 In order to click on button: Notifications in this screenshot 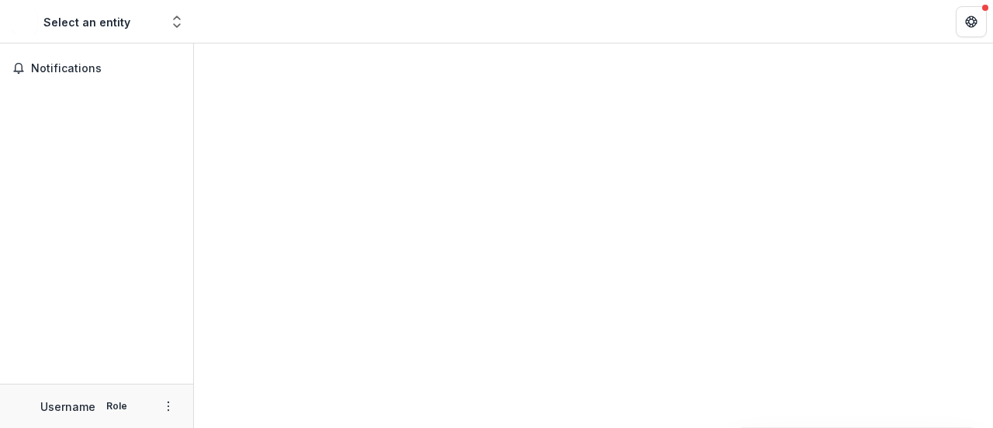, I will do `click(96, 68)`.